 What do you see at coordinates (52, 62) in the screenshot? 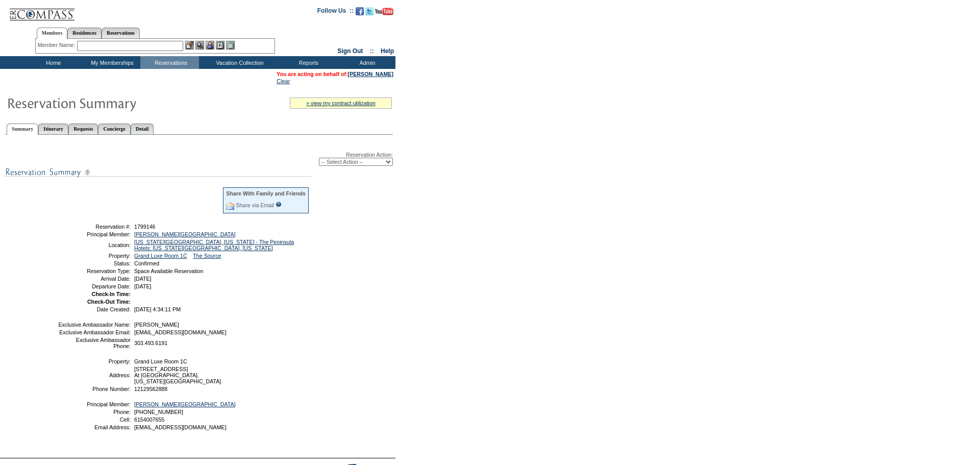
I see `td: Home` at bounding box center [52, 62].